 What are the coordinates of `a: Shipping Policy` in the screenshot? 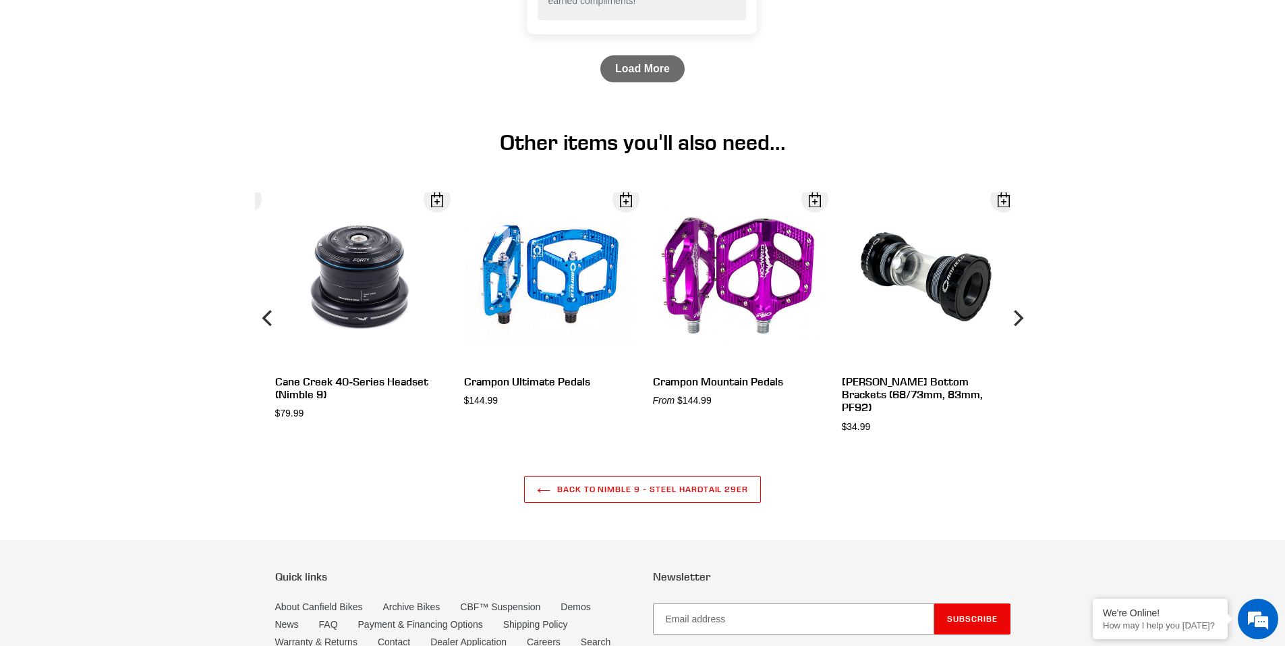 It's located at (536, 624).